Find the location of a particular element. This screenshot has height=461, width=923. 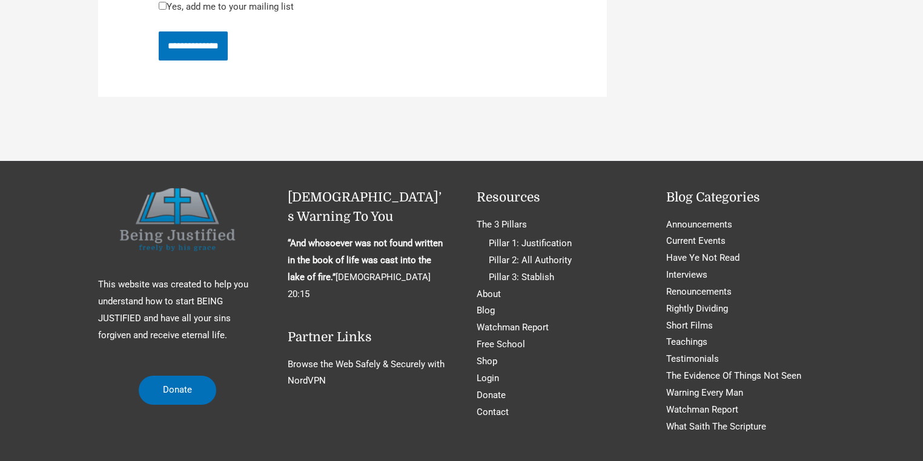

a: Announcements is located at coordinates (699, 225).